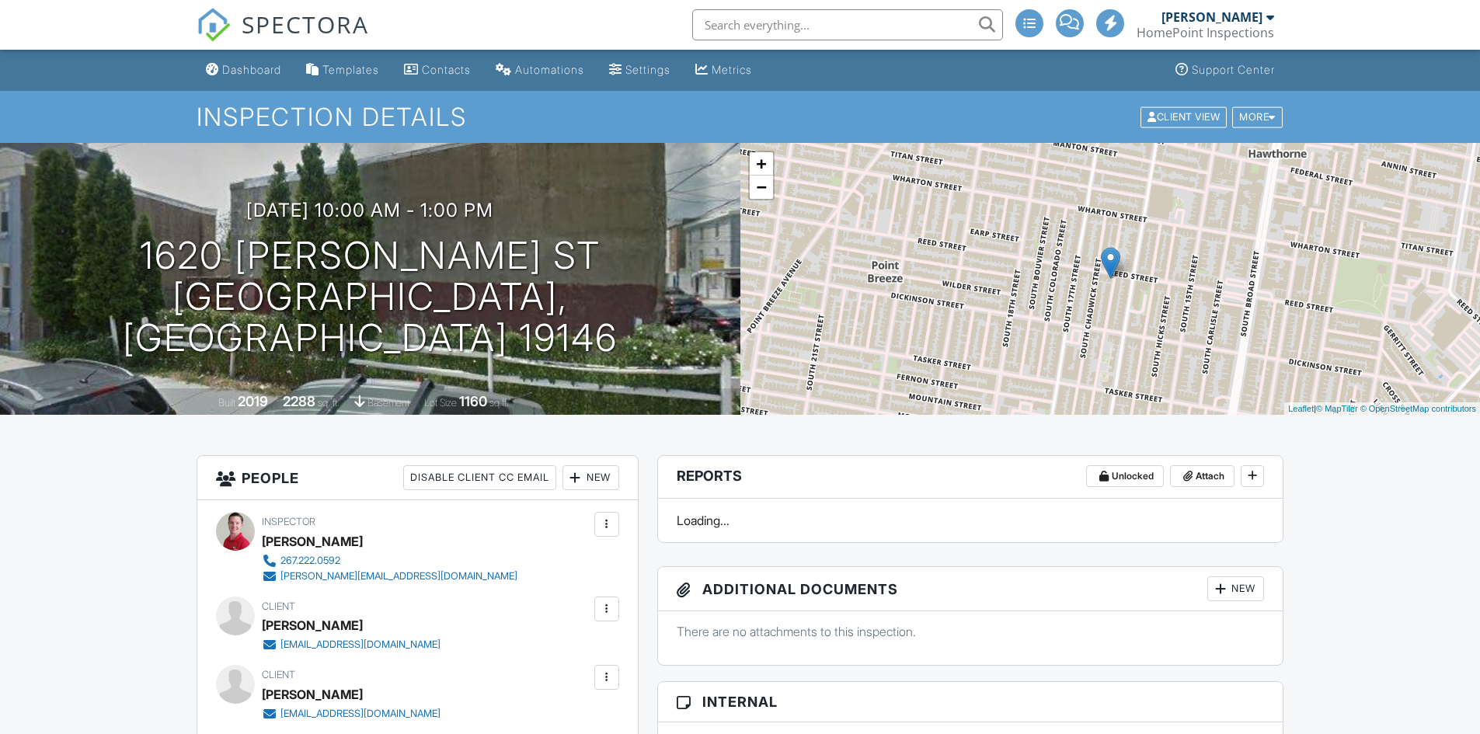  What do you see at coordinates (1257, 117) in the screenshot?
I see `div: More` at bounding box center [1257, 117].